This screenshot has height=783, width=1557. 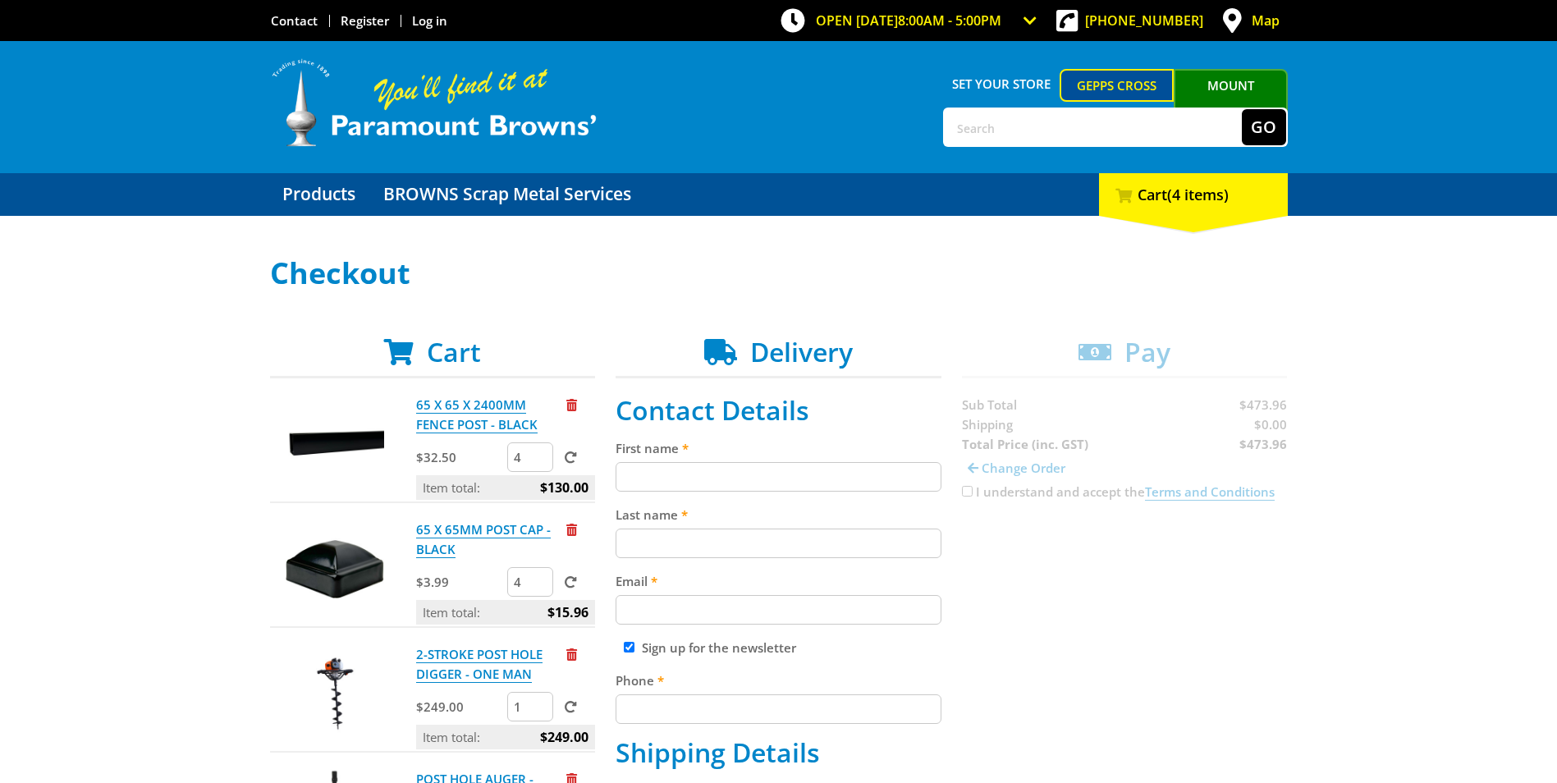 I want to click on span: $130.00, so click(x=564, y=487).